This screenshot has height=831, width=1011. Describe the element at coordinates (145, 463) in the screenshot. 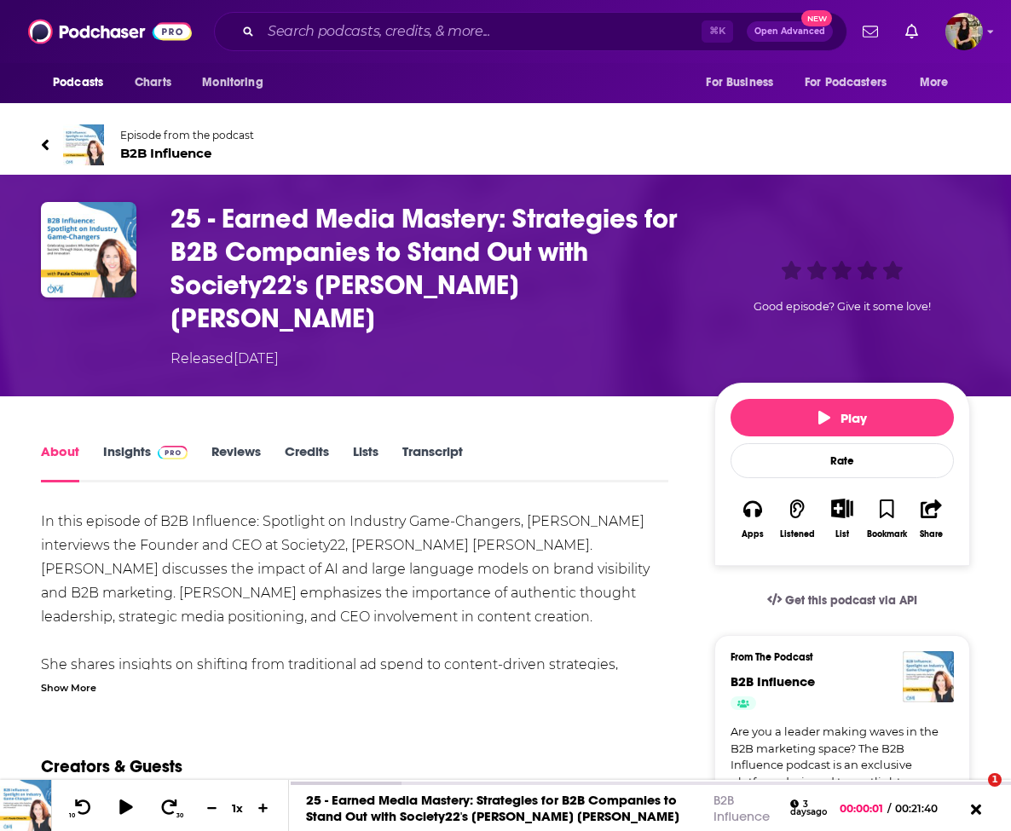

I see `a: InsightsPodchaser Pro` at that location.